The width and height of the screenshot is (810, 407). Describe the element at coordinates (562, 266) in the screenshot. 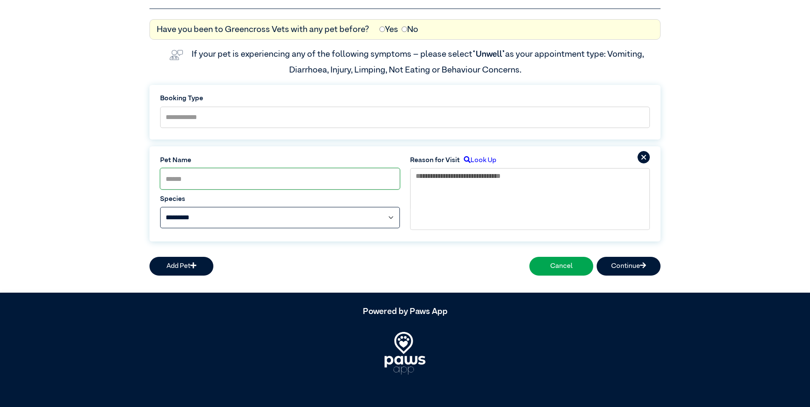

I see `button: Cancel` at that location.